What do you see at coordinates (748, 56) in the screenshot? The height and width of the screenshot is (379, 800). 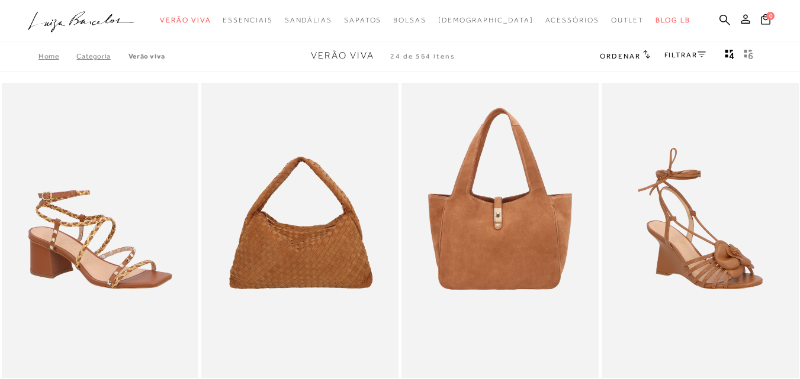 I see `button: gridText6Desc` at bounding box center [748, 56].